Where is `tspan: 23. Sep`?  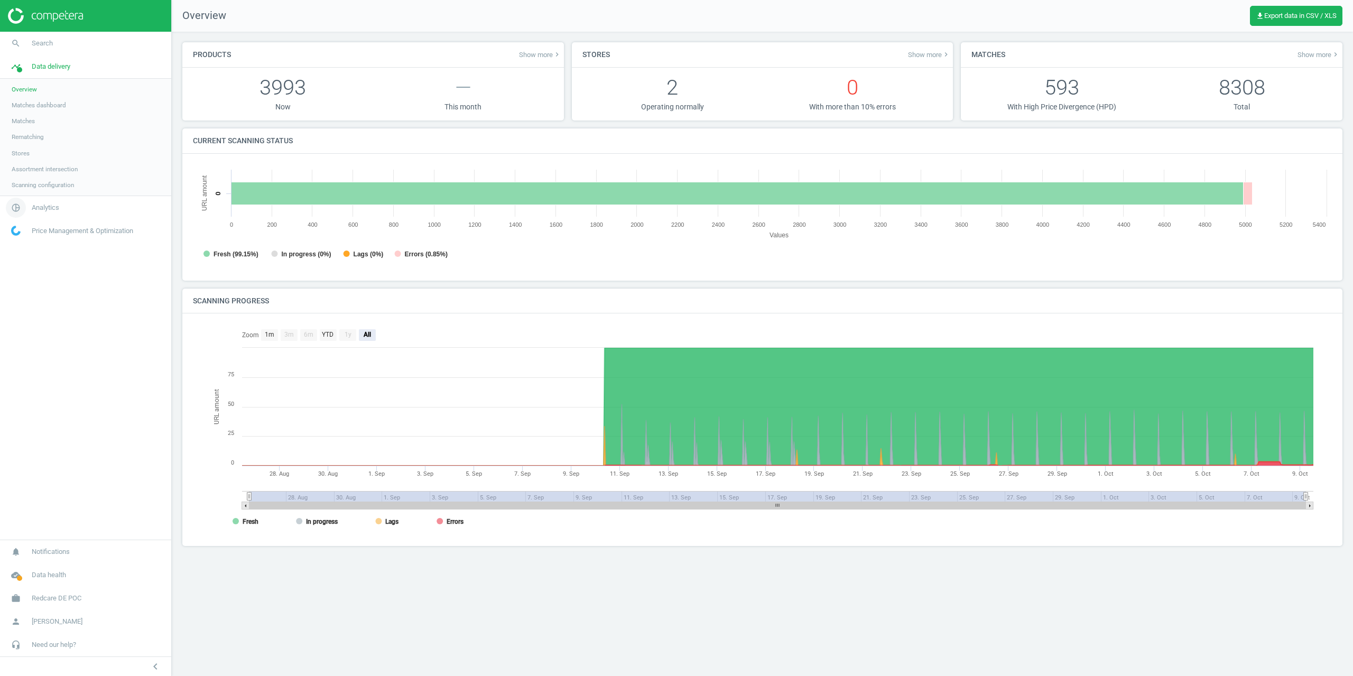 tspan: 23. Sep is located at coordinates (911, 474).